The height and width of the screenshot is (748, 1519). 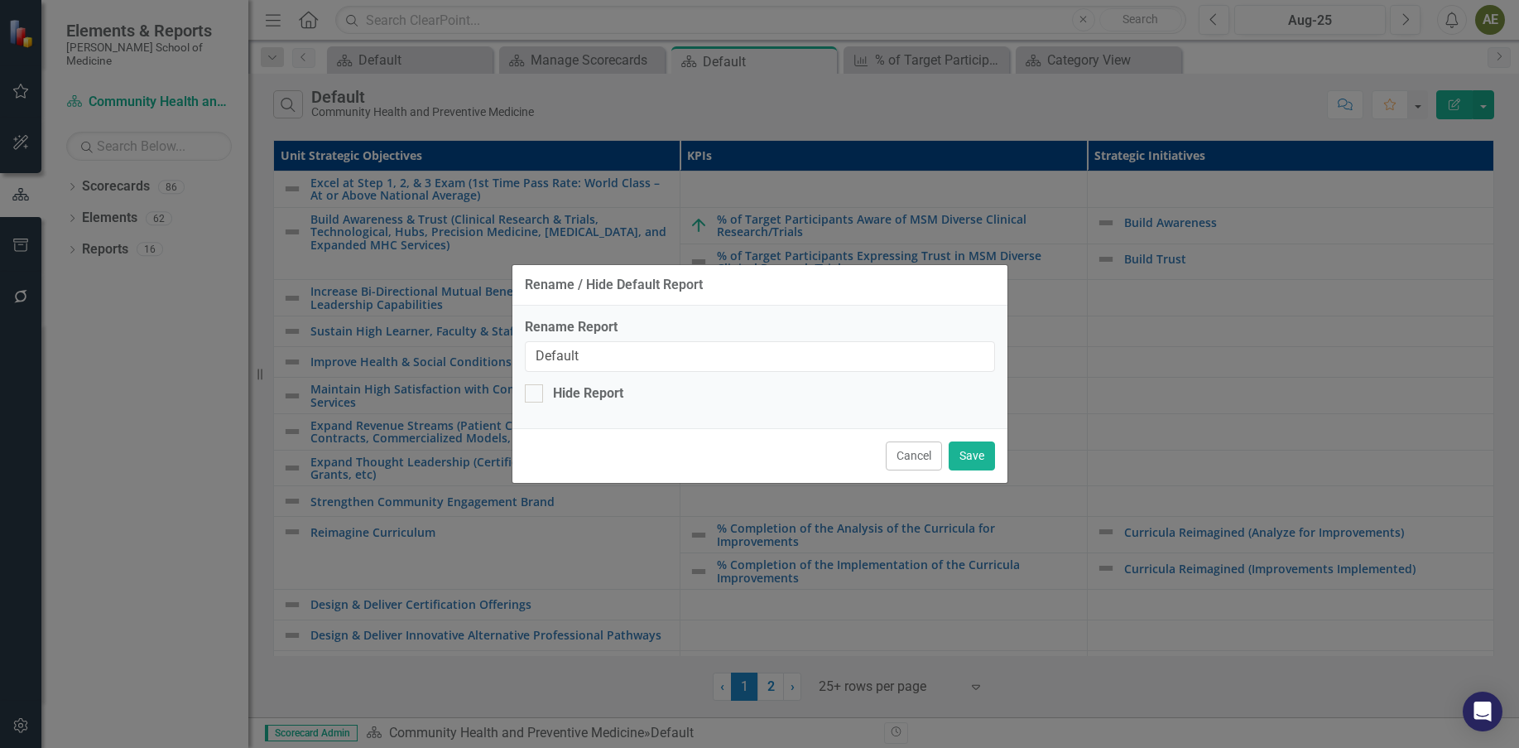 What do you see at coordinates (1483, 711) in the screenshot?
I see `div: Open Intercom Messenger` at bounding box center [1483, 711].